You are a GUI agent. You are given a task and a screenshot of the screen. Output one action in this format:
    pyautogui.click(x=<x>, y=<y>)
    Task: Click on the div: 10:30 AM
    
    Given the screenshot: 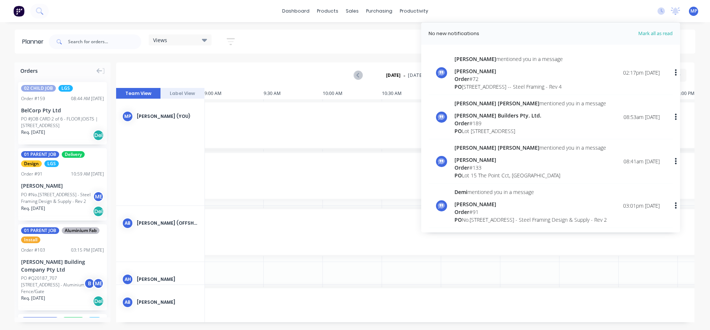 What is the action you would take?
    pyautogui.click(x=412, y=94)
    